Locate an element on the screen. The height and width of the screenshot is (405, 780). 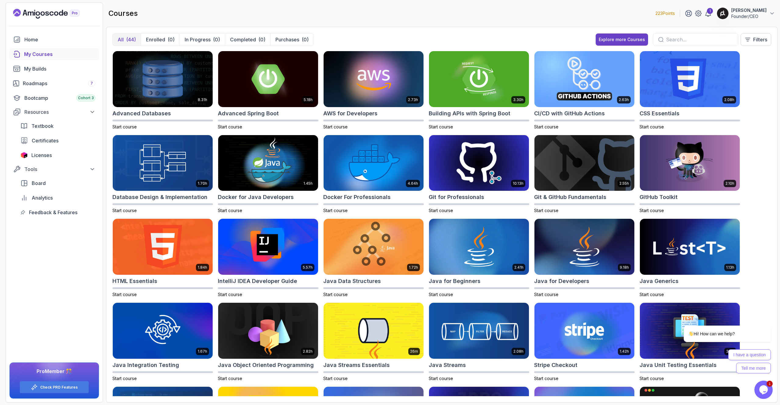
a: roadmaps is located at coordinates (54, 83).